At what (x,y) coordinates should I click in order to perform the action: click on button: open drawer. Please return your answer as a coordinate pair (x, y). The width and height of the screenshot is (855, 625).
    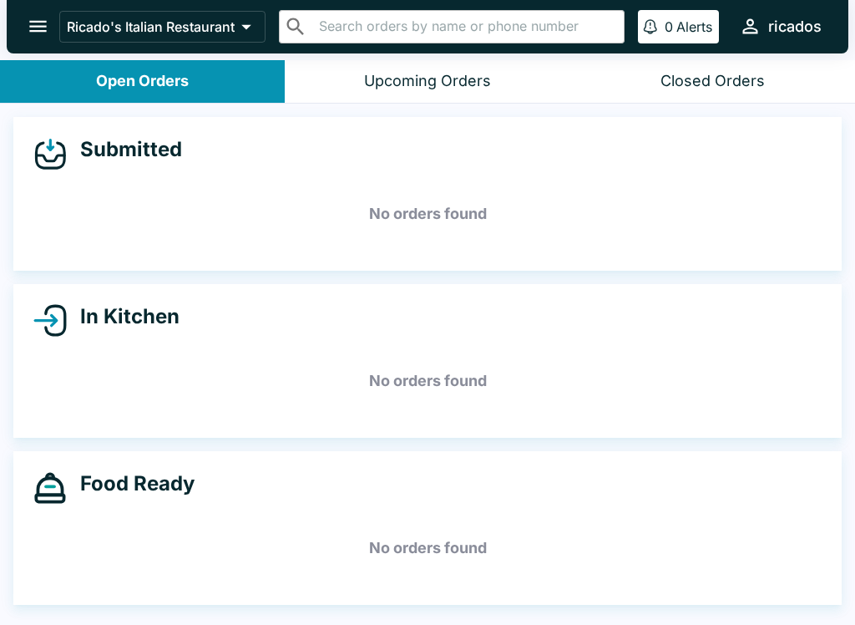
    Looking at the image, I should click on (38, 26).